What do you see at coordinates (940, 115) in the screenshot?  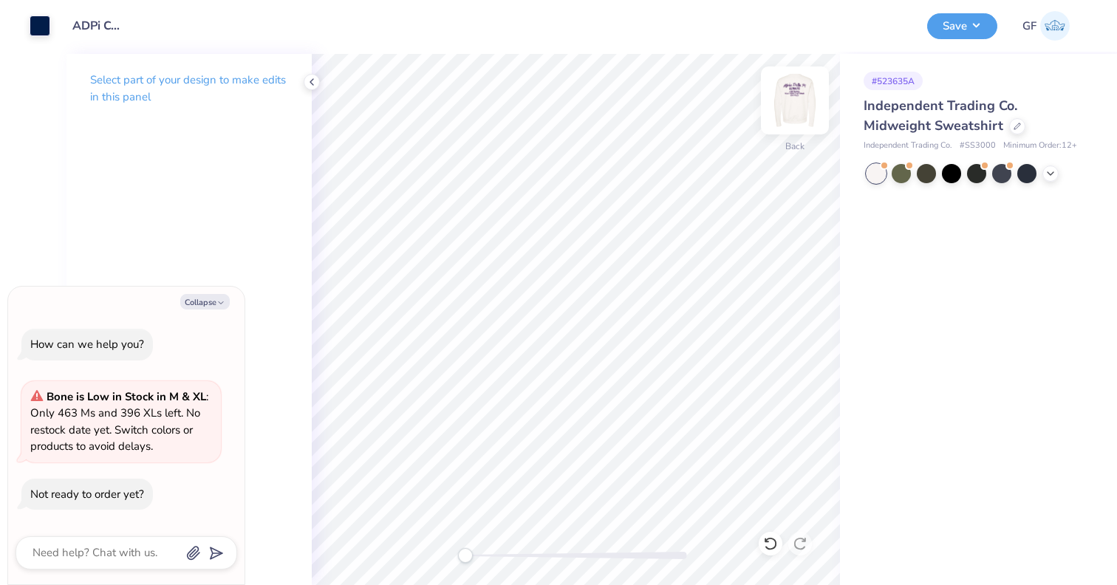 I see `span: Independent Trading Co. Midweight Sweatshirt` at bounding box center [940, 115].